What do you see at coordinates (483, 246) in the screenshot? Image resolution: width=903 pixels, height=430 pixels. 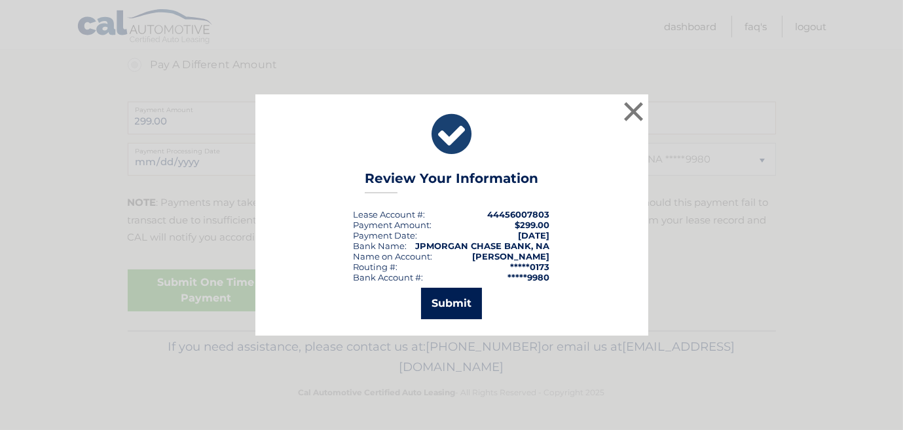 I see `strong: JPMORGAN CHASE BANK, NA` at bounding box center [483, 246].